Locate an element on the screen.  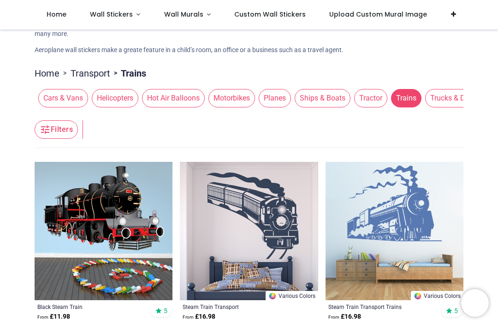
span: Wall Stickers is located at coordinates (111, 14).